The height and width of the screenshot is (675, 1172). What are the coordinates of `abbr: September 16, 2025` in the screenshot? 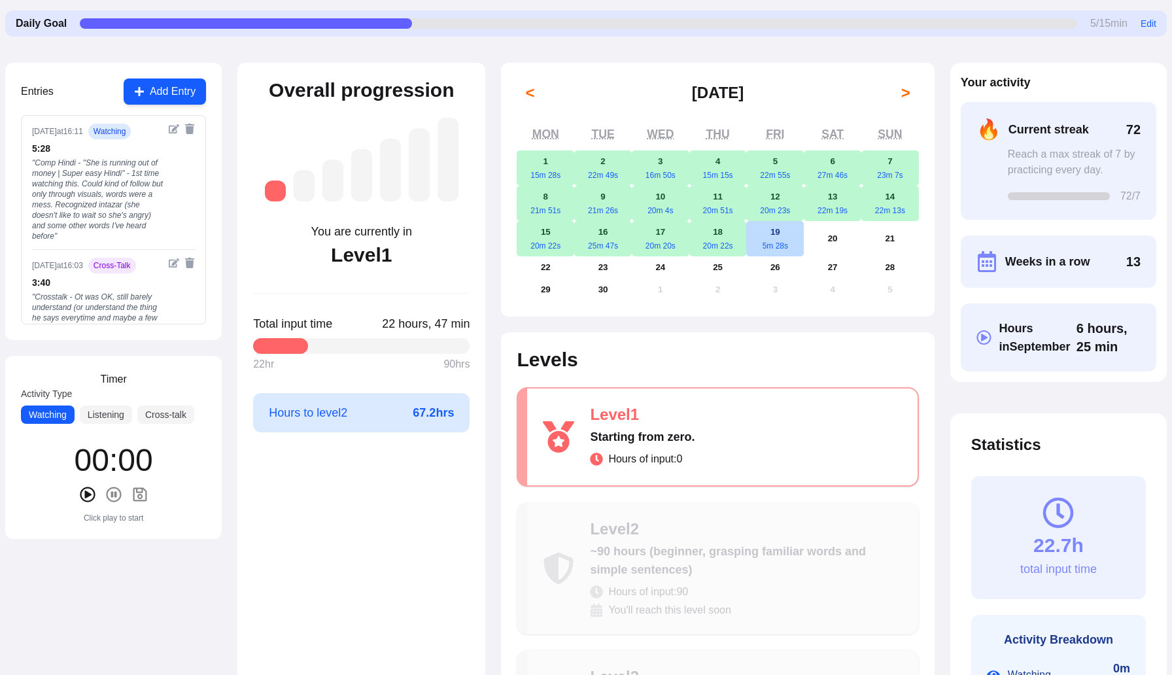 It's located at (603, 232).